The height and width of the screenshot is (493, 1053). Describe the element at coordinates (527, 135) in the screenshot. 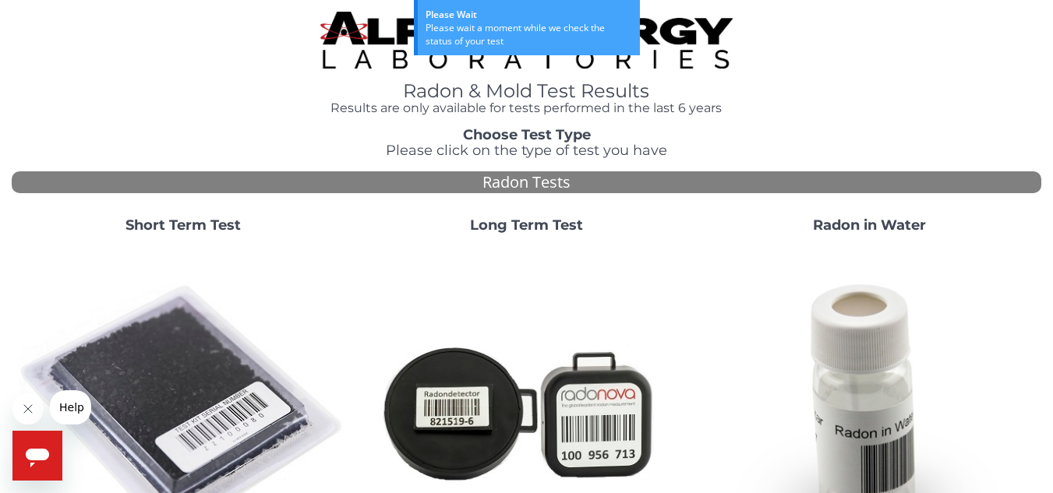

I see `strong: Choose Test Type` at that location.